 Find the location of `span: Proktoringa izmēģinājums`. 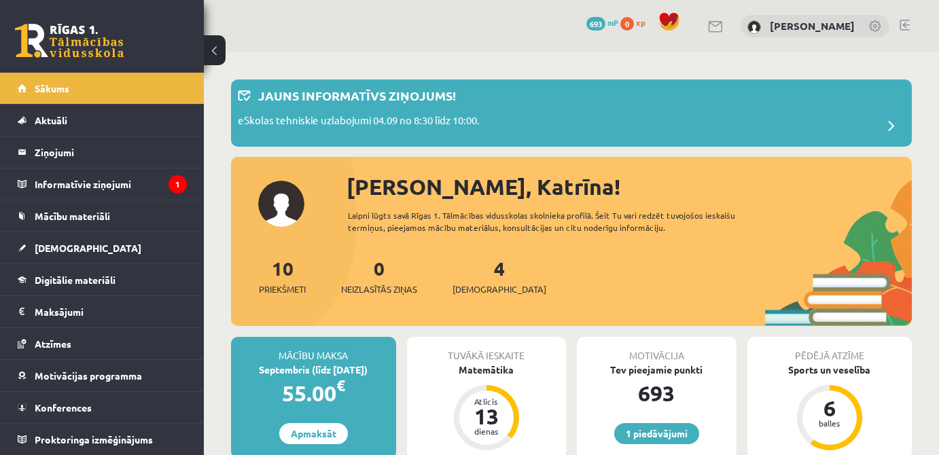

span: Proktoringa izmēģinājums is located at coordinates (94, 439).